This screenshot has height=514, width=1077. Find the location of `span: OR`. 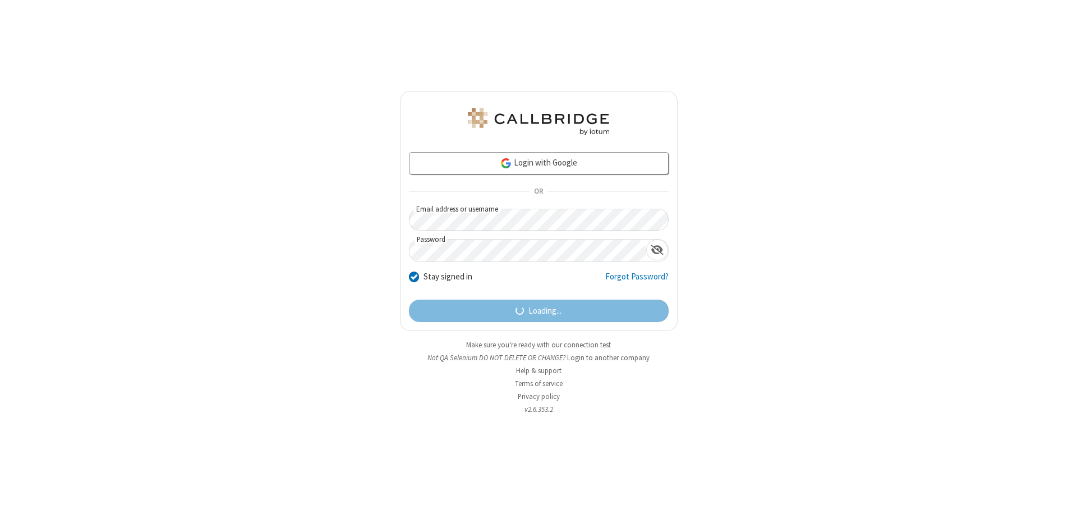

span: OR is located at coordinates (538, 192).